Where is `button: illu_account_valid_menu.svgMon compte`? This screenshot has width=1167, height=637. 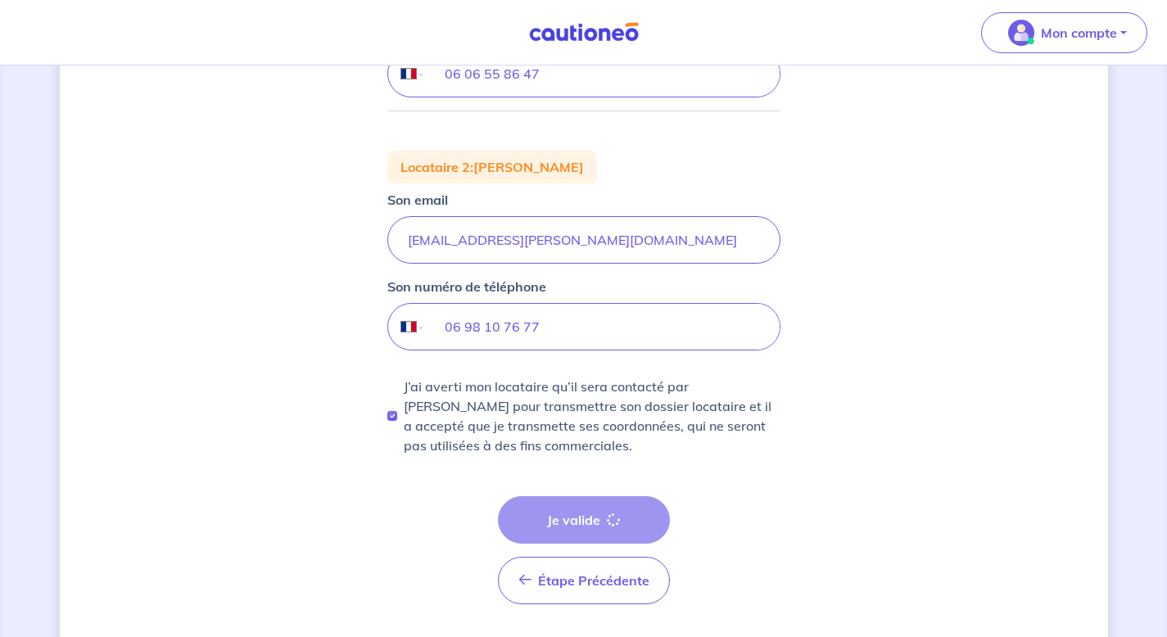 button: illu_account_valid_menu.svgMon compte is located at coordinates (1064, 33).